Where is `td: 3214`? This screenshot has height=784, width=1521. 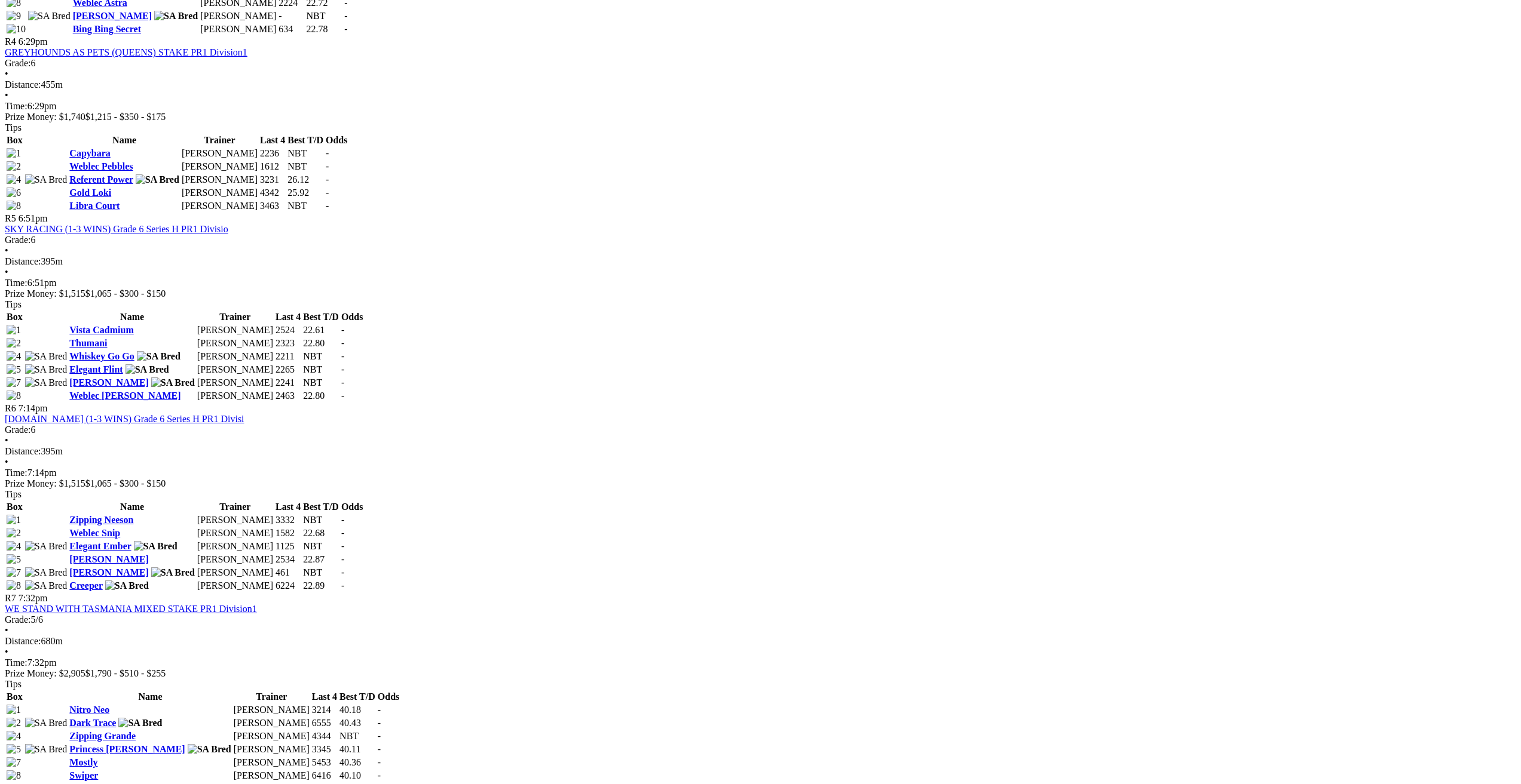 td: 3214 is located at coordinates (325, 710).